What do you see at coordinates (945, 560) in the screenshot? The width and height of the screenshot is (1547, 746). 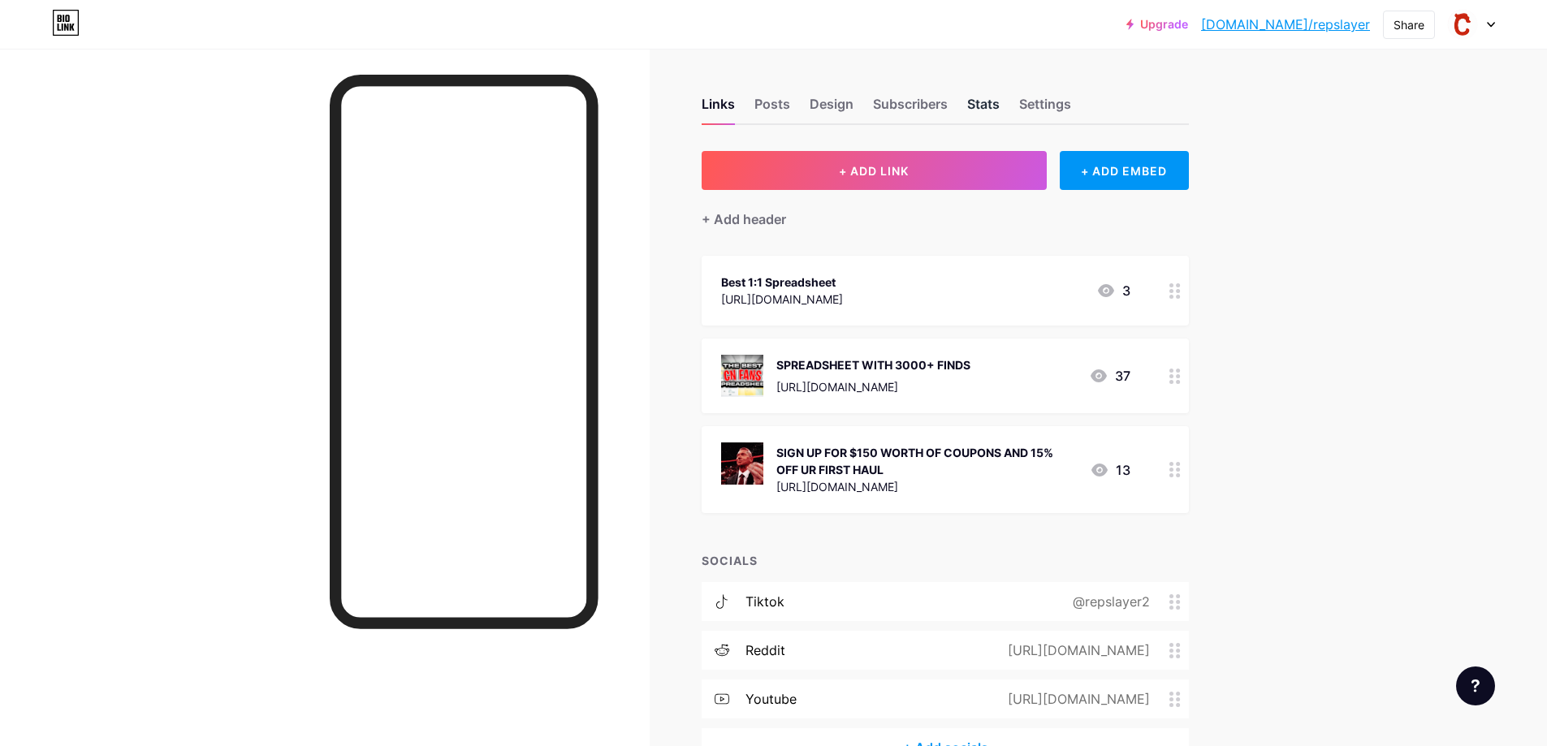 I see `div: SOCIALS` at bounding box center [945, 560].